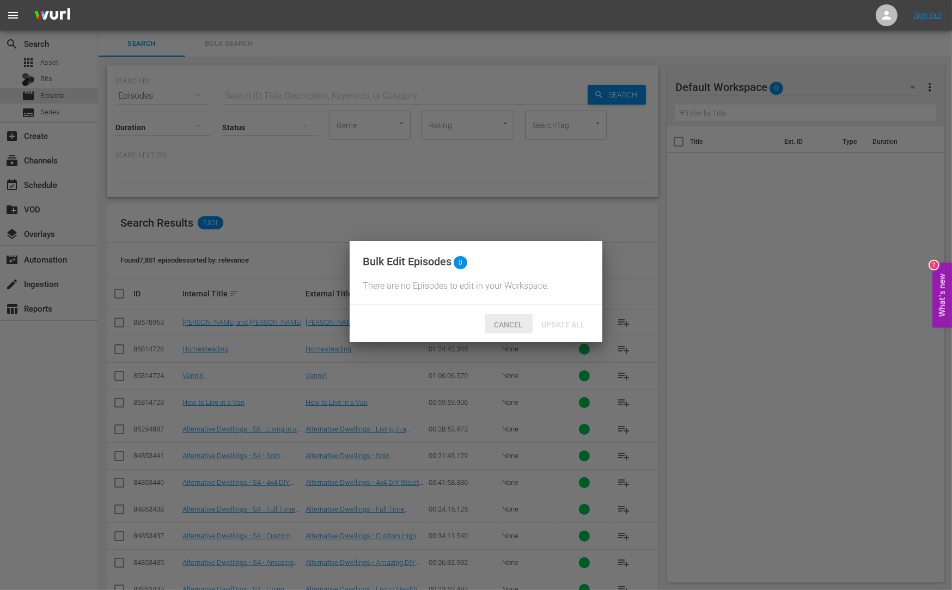  What do you see at coordinates (509, 325) in the screenshot?
I see `span: Cancel` at bounding box center [509, 325].